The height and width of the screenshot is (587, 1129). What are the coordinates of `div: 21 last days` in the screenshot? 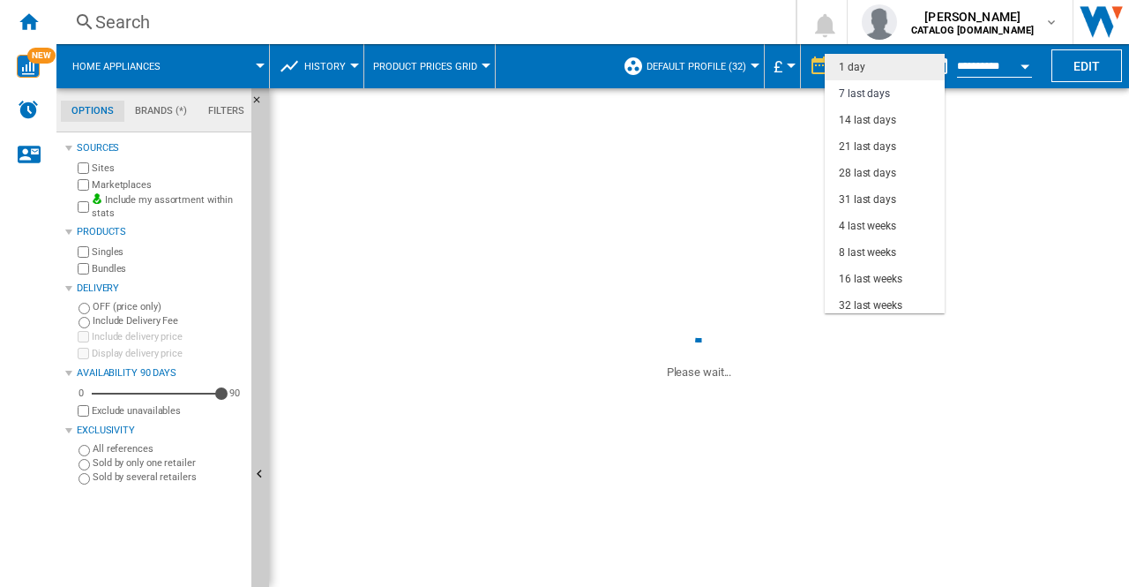 It's located at (867, 146).